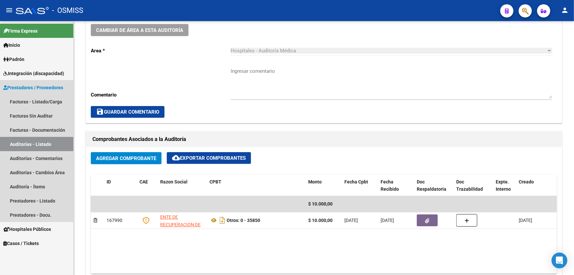 This screenshot has width=574, height=275. What do you see at coordinates (215, 182) in the screenshot?
I see `span: CPBT` at bounding box center [215, 182].